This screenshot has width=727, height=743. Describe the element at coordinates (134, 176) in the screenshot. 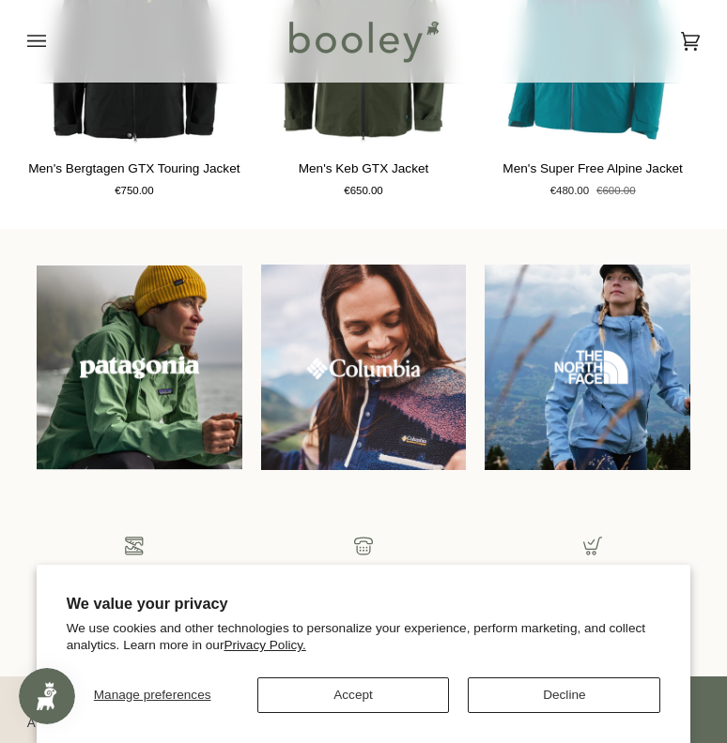

I see `a: Men's Bergtagen GTX Touring Jacket` at that location.